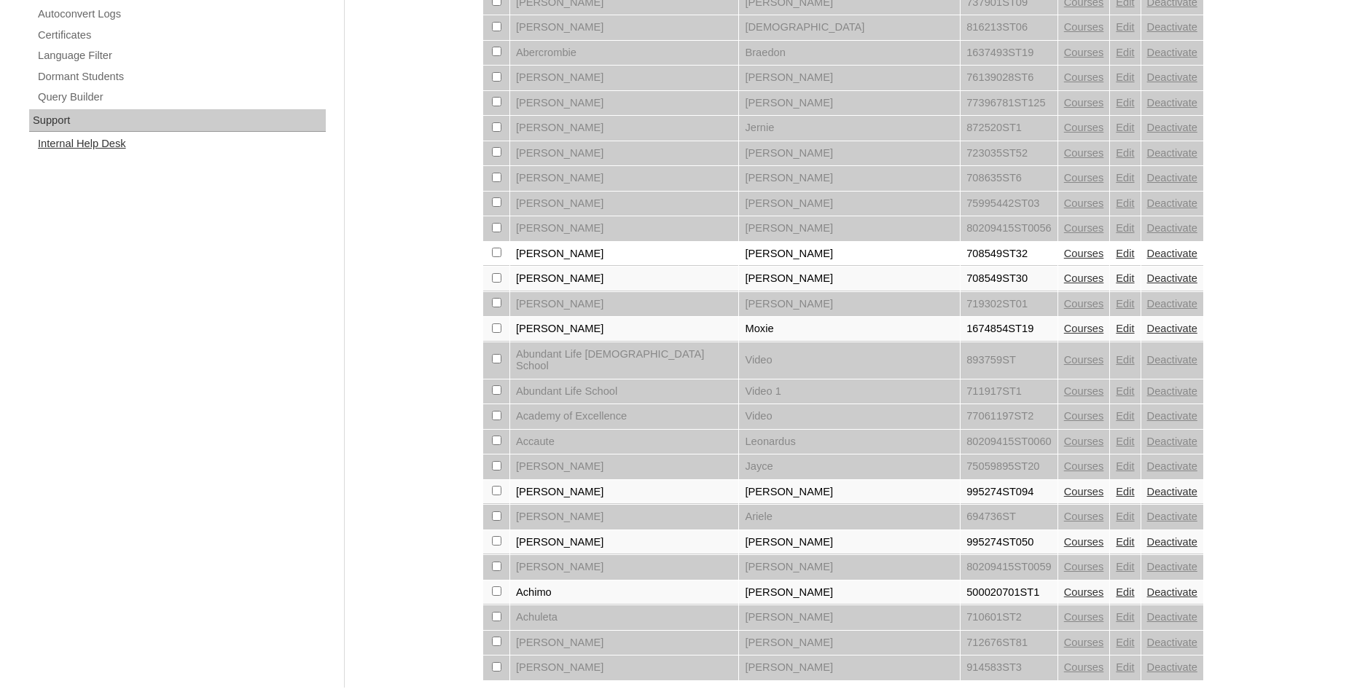 This screenshot has width=1349, height=689. Describe the element at coordinates (1008, 392) in the screenshot. I see `td: 711917ST1` at that location.